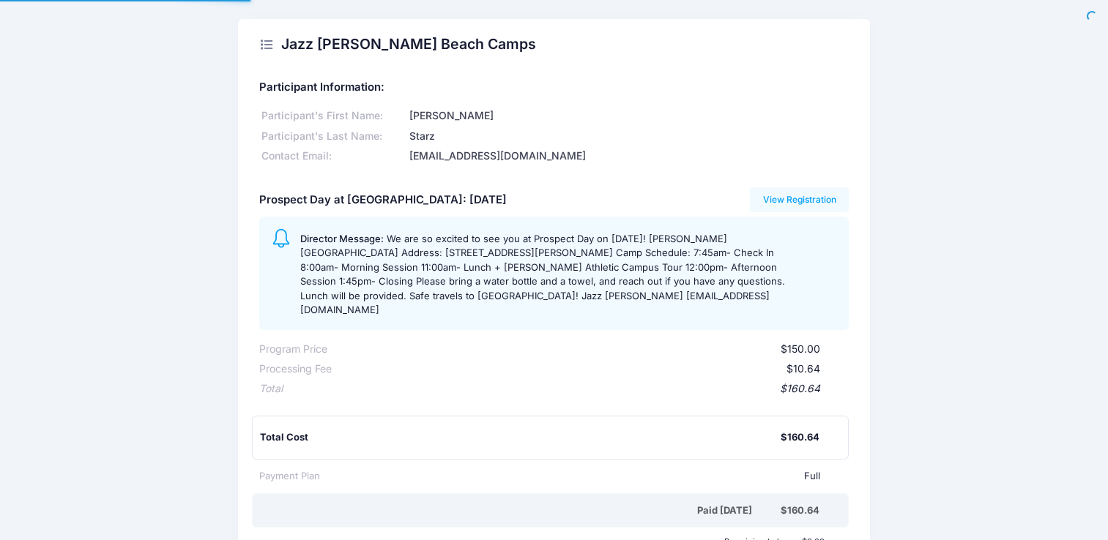 The width and height of the screenshot is (1108, 540). I want to click on div: Total Cost, so click(520, 438).